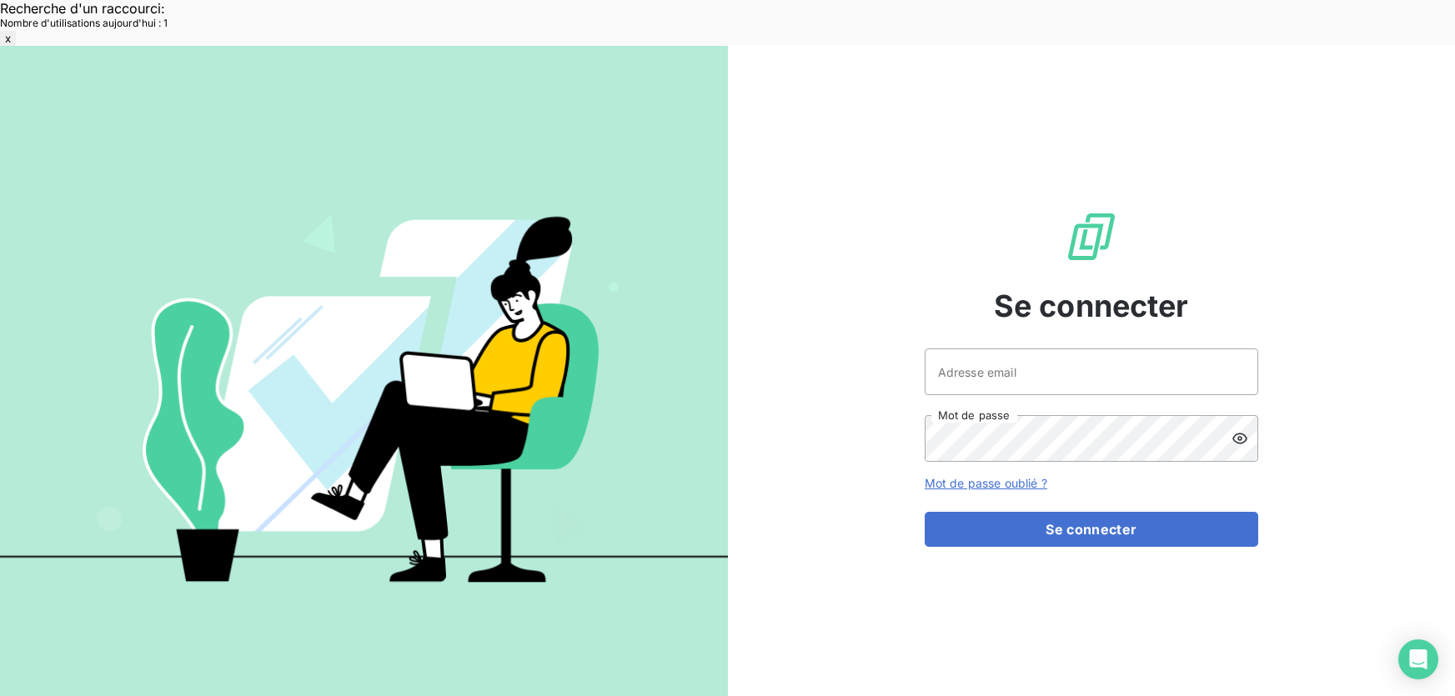 The height and width of the screenshot is (696, 1455). I want to click on a: Mot de passe oublié ?, so click(985, 483).